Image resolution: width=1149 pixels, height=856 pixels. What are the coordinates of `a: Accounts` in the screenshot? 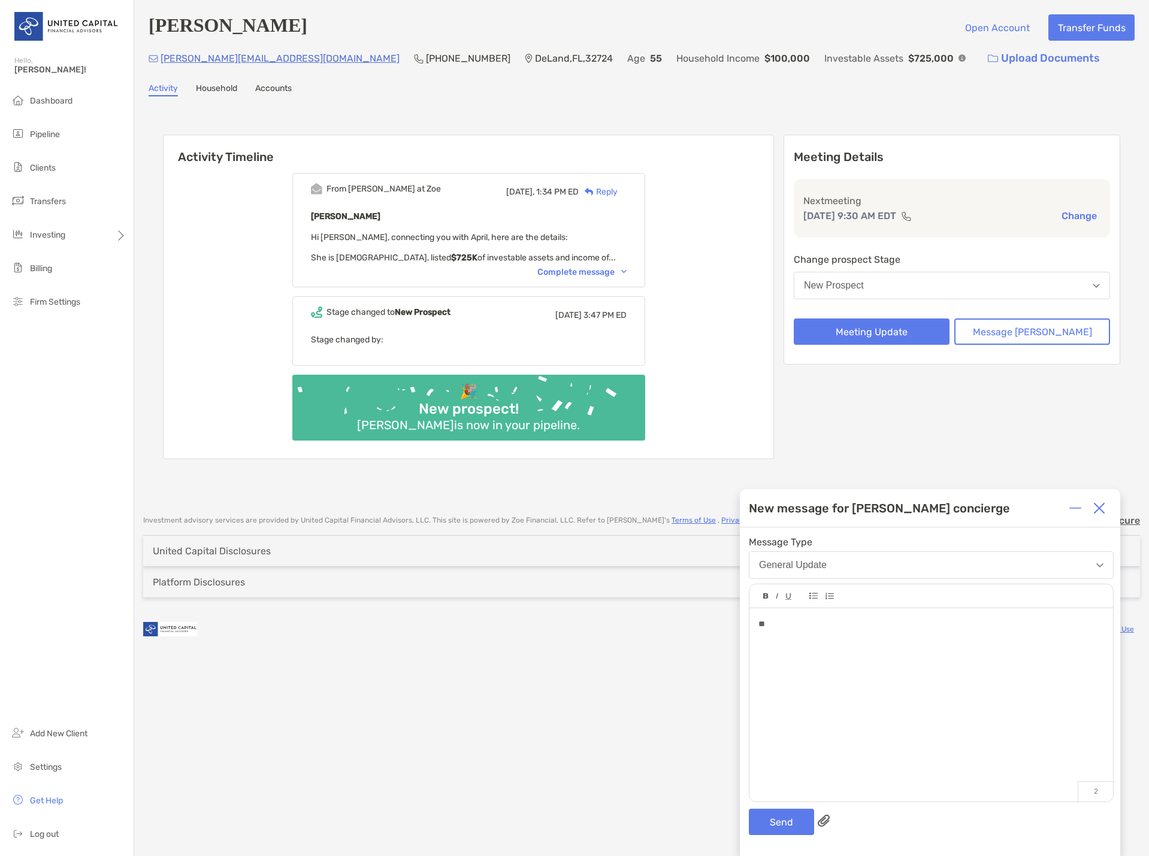 It's located at (273, 90).